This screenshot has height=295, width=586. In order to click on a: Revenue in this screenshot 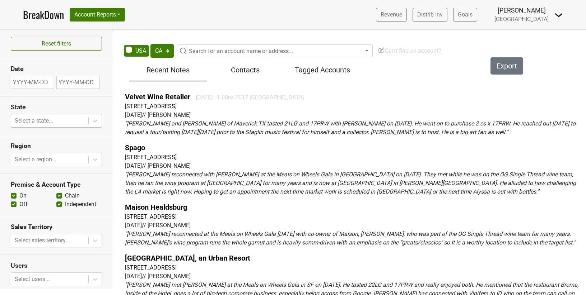, I will do `click(391, 15)`.